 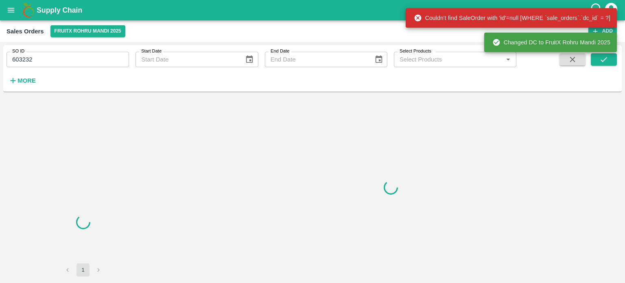 I want to click on input: End Date, so click(x=316, y=59).